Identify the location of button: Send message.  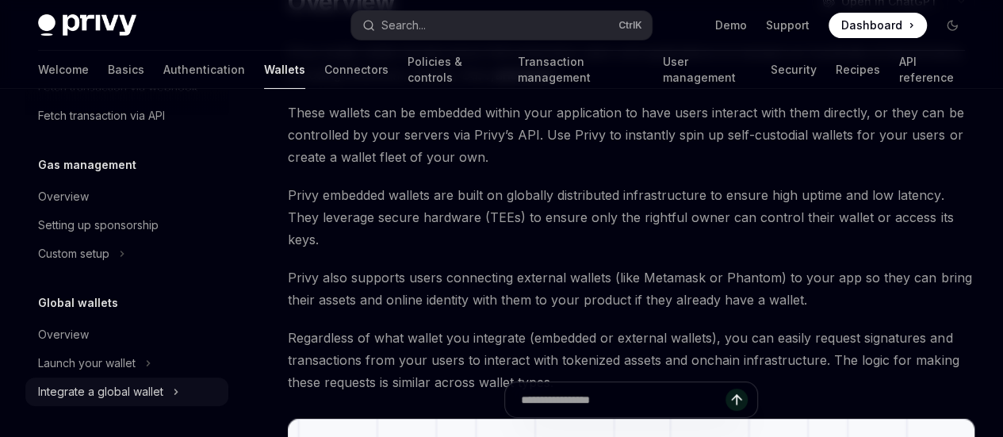
(736, 400).